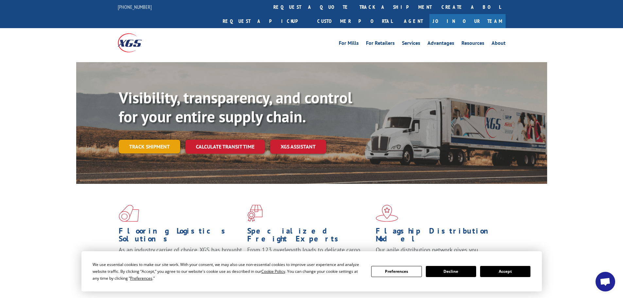 The width and height of the screenshot is (623, 298). Describe the element at coordinates (413, 21) in the screenshot. I see `a: Agent` at that location.